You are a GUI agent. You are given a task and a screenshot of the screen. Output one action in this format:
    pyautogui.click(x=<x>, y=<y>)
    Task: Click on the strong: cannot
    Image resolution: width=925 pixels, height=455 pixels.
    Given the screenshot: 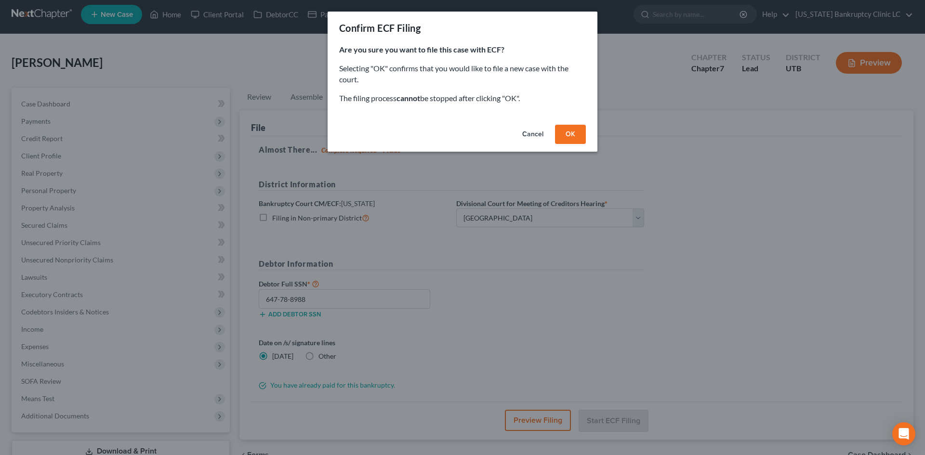 What is the action you would take?
    pyautogui.click(x=408, y=98)
    